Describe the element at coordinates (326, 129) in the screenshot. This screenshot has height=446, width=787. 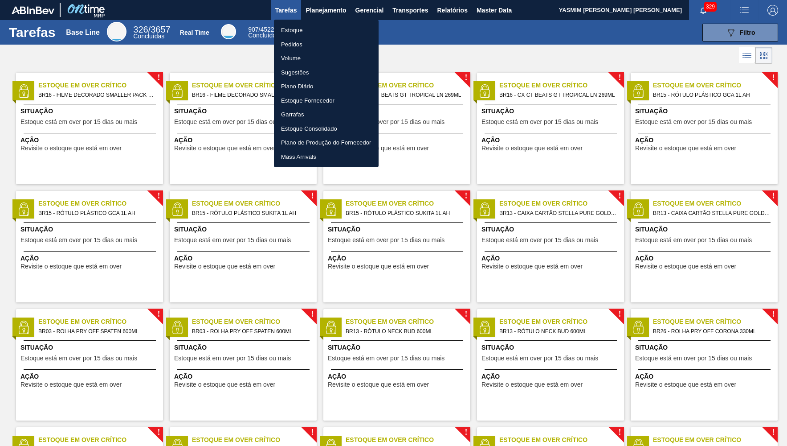
I see `a: Estoque Consolidado` at that location.